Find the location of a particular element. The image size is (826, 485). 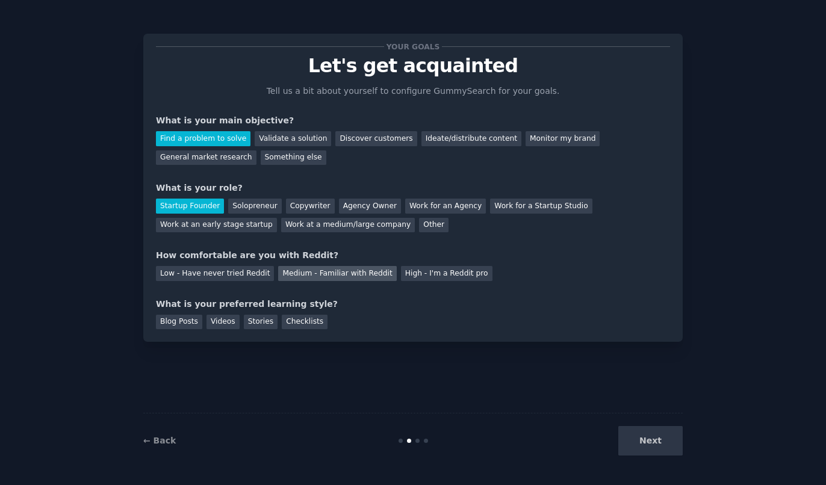

div: How comfortable are you with Reddit? is located at coordinates (413, 255).